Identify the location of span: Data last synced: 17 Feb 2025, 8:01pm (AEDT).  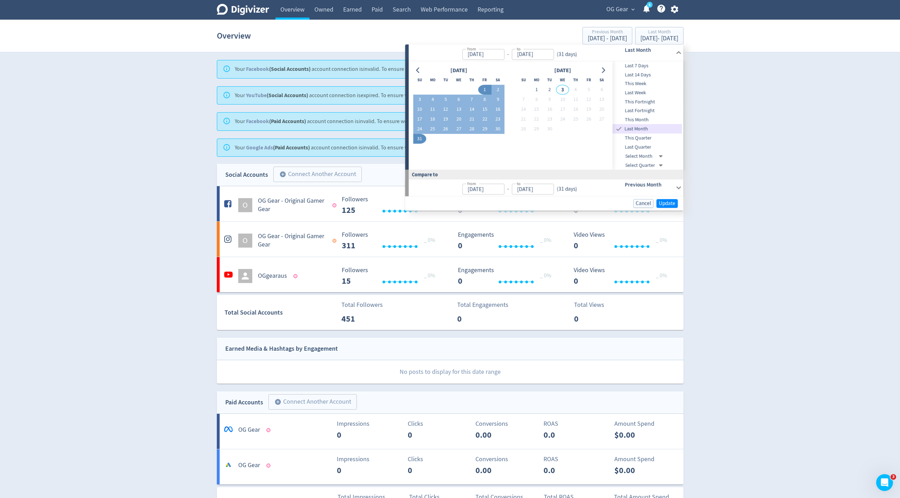
(269, 466).